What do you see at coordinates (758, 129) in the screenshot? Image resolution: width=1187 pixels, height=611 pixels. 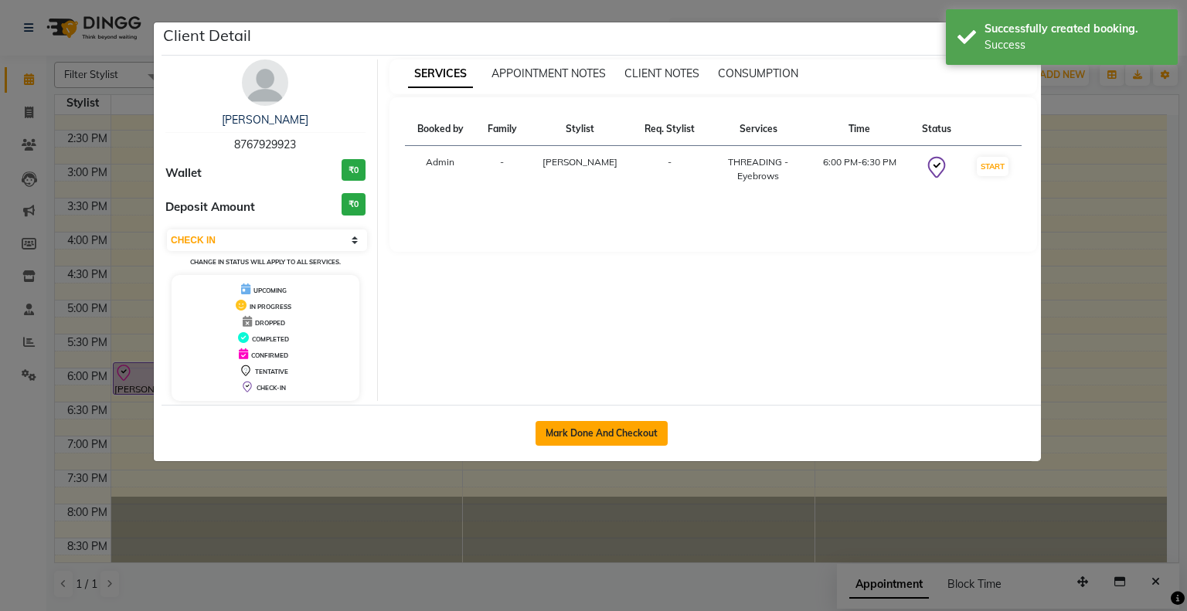 I see `th: Services` at bounding box center [758, 129].